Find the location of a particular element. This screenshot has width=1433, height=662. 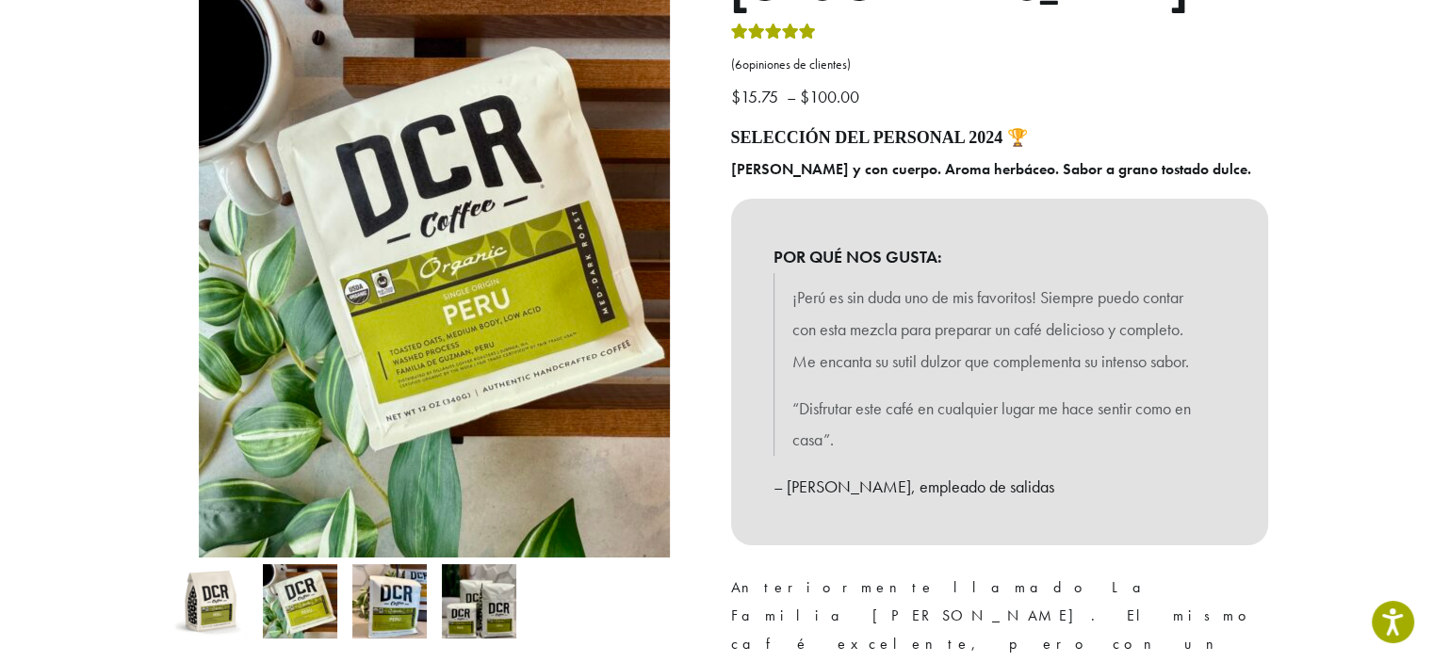

font: 15.75 is located at coordinates (759, 96).